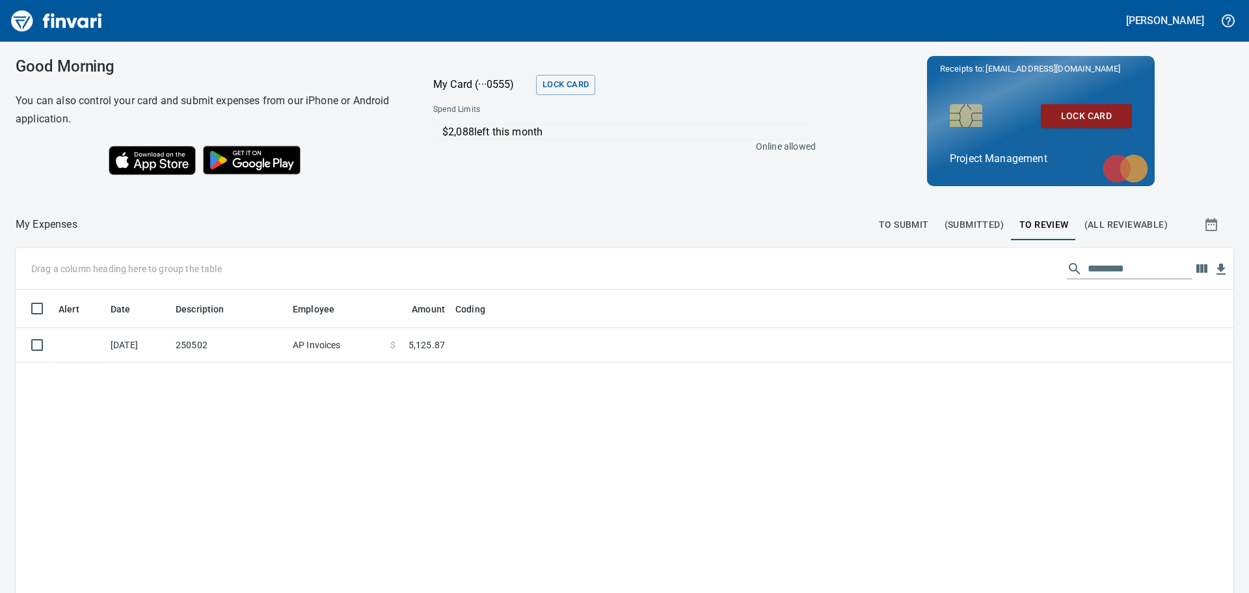 This screenshot has height=593, width=1249. I want to click on img: Download on the App Store, so click(152, 160).